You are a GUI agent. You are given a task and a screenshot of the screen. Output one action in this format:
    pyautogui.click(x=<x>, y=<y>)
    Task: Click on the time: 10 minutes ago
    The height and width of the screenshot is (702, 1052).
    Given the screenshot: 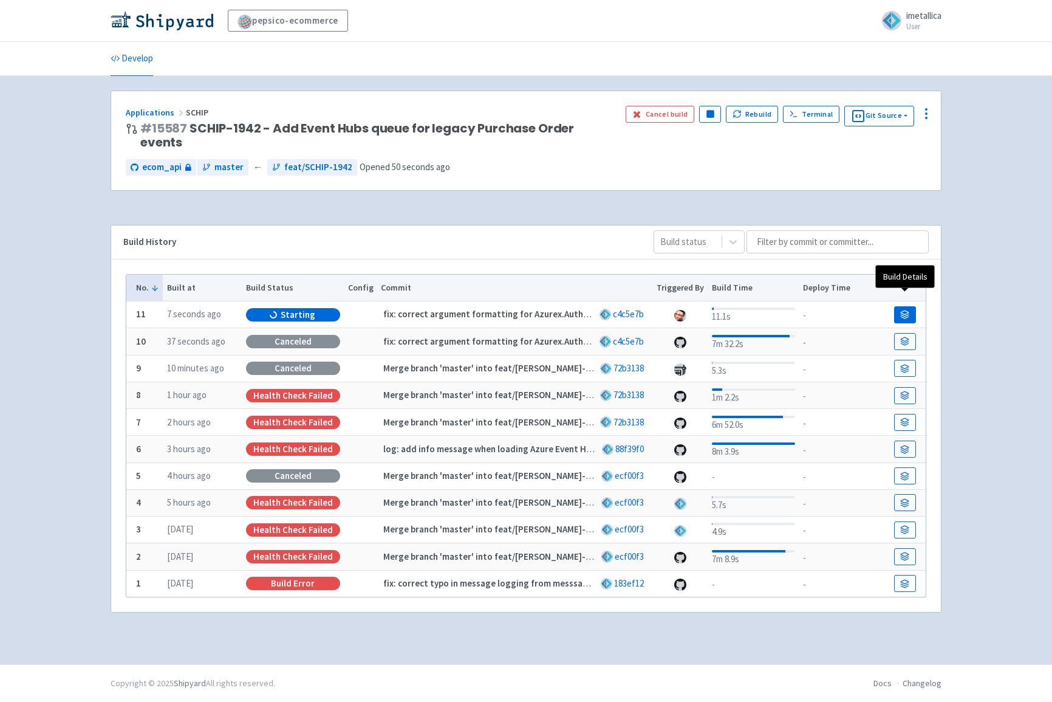 What is the action you would take?
    pyautogui.click(x=196, y=368)
    